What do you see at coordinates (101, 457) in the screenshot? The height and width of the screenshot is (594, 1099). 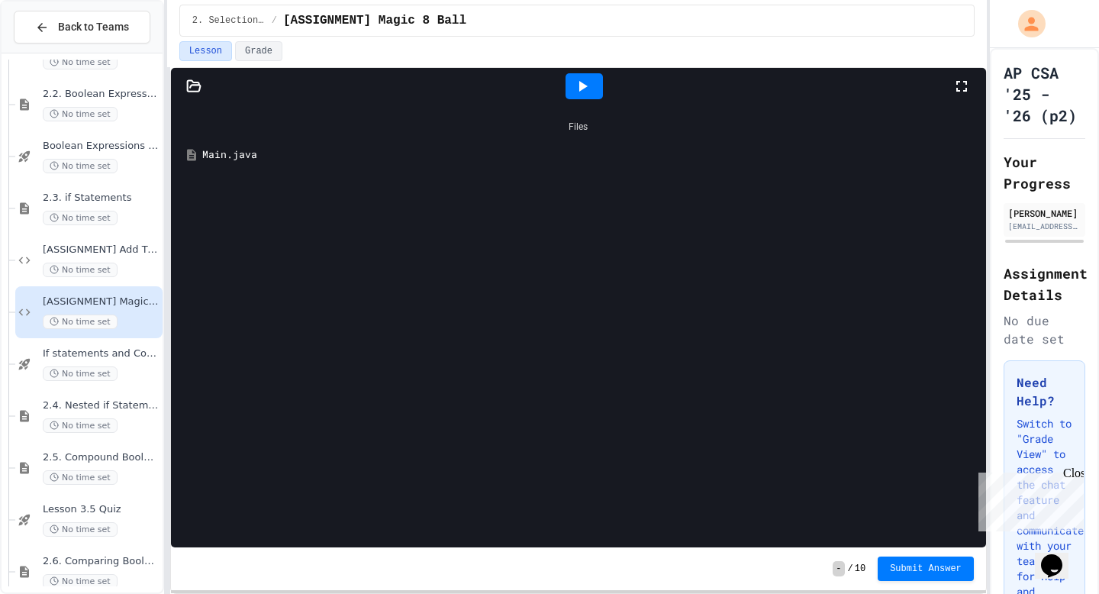 I see `span: 2.5. Compound Boolean Expressions` at bounding box center [101, 457].